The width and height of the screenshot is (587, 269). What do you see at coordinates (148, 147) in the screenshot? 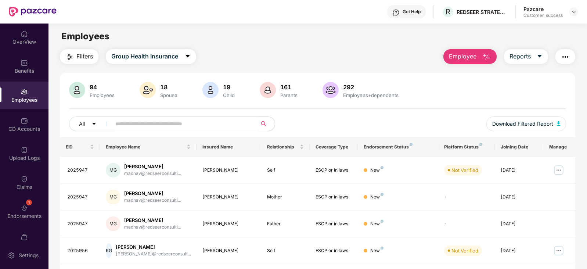
I see `th: Employee Name` at bounding box center [148, 147].